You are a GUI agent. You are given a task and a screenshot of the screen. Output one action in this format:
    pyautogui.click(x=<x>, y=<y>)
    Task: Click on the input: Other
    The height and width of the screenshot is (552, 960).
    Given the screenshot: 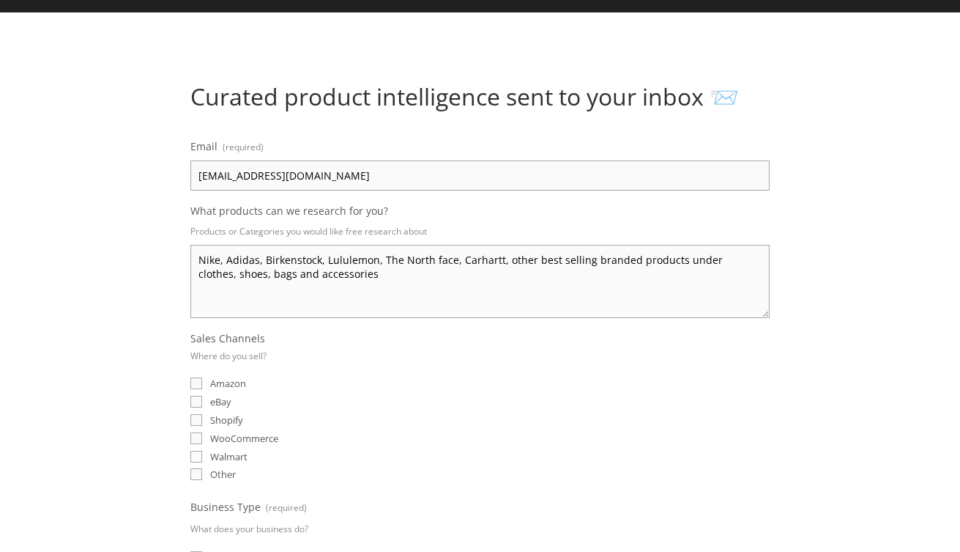 What is the action you would take?
    pyautogui.click(x=196, y=474)
    